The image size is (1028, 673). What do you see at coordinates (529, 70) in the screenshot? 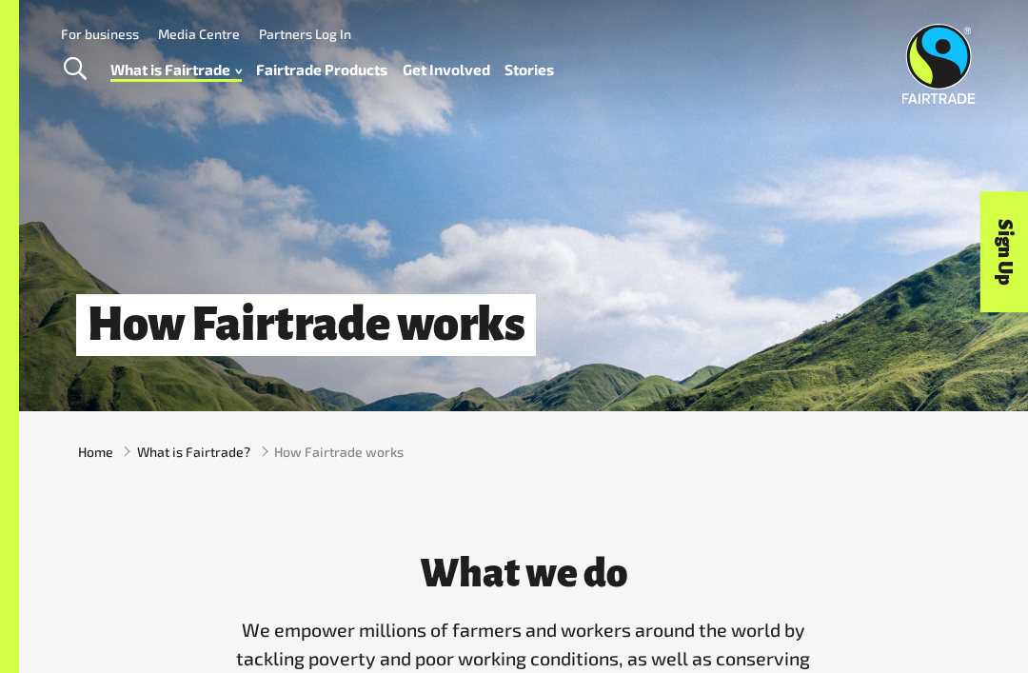
I see `a: Stories` at bounding box center [529, 70].